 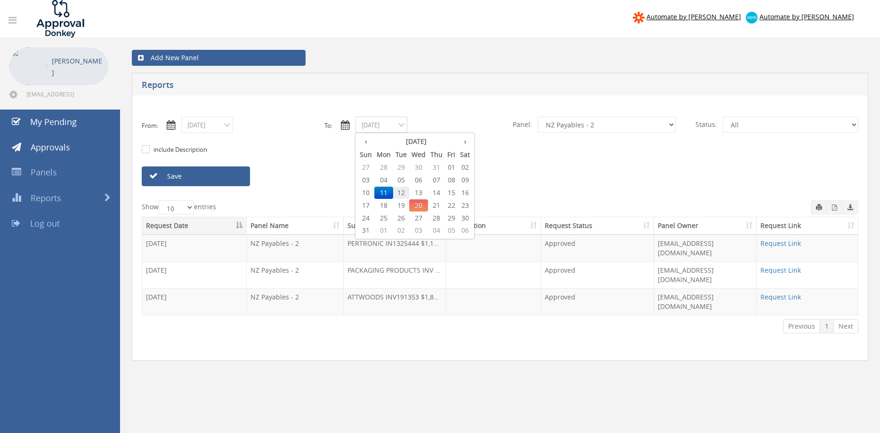 What do you see at coordinates (436, 206) in the screenshot?
I see `span: 21` at bounding box center [436, 206].